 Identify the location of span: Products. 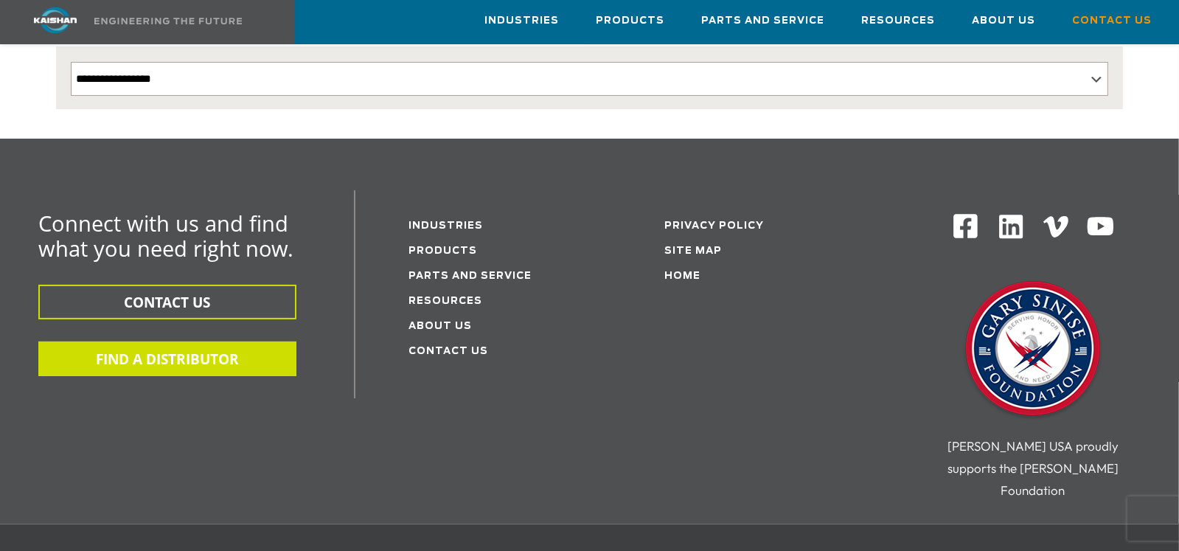
(630, 21).